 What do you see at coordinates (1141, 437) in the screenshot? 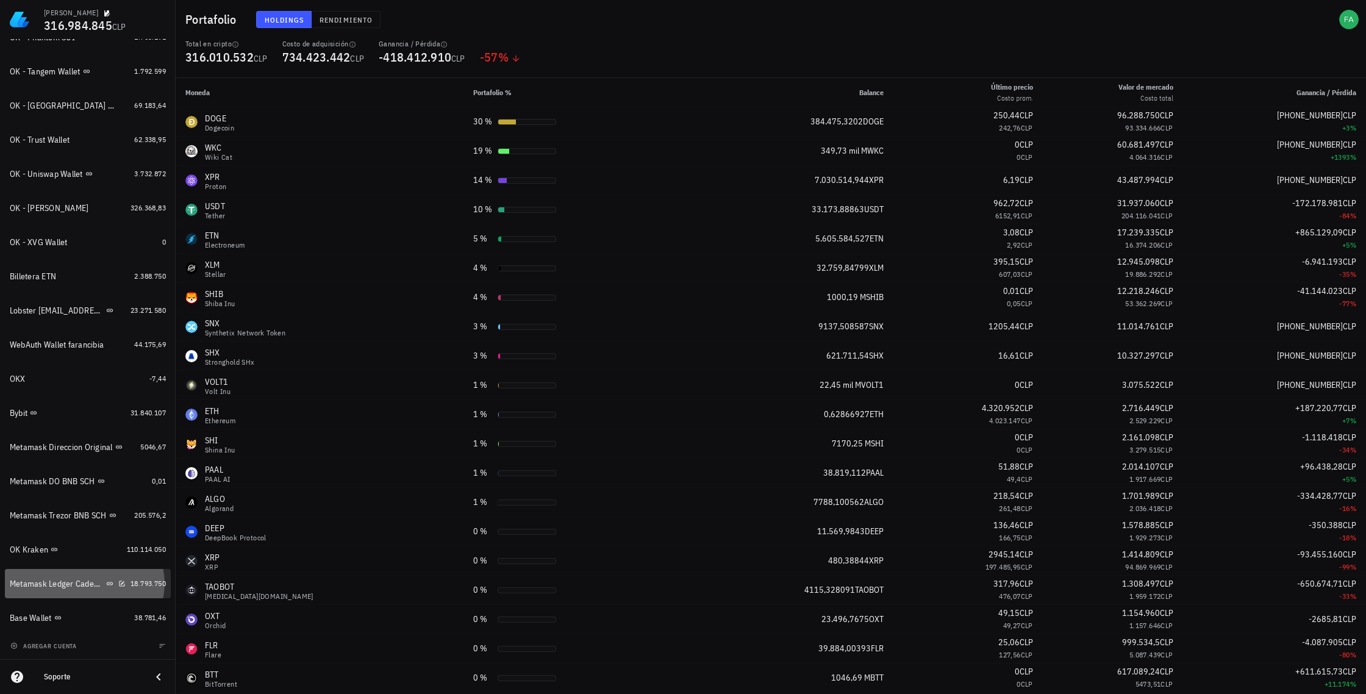
I see `span: 2.161.098` at bounding box center [1141, 437].